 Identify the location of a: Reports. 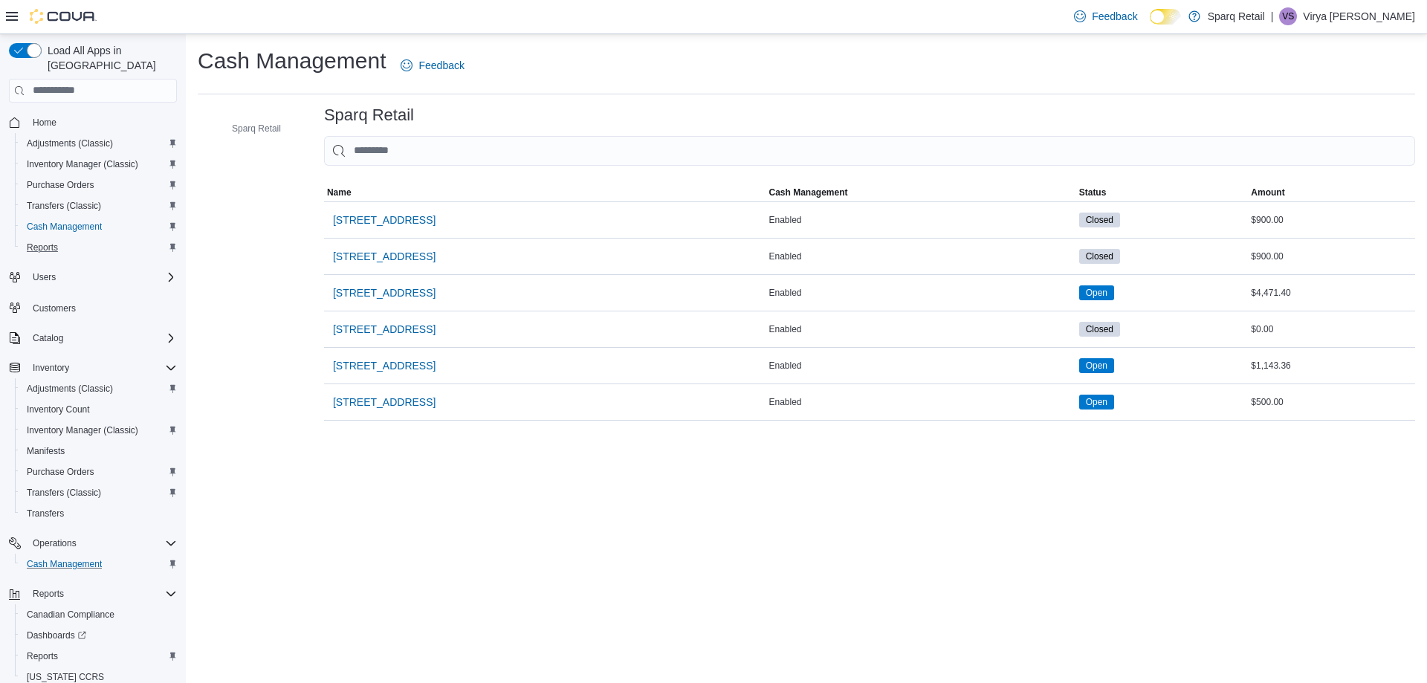
(42, 247).